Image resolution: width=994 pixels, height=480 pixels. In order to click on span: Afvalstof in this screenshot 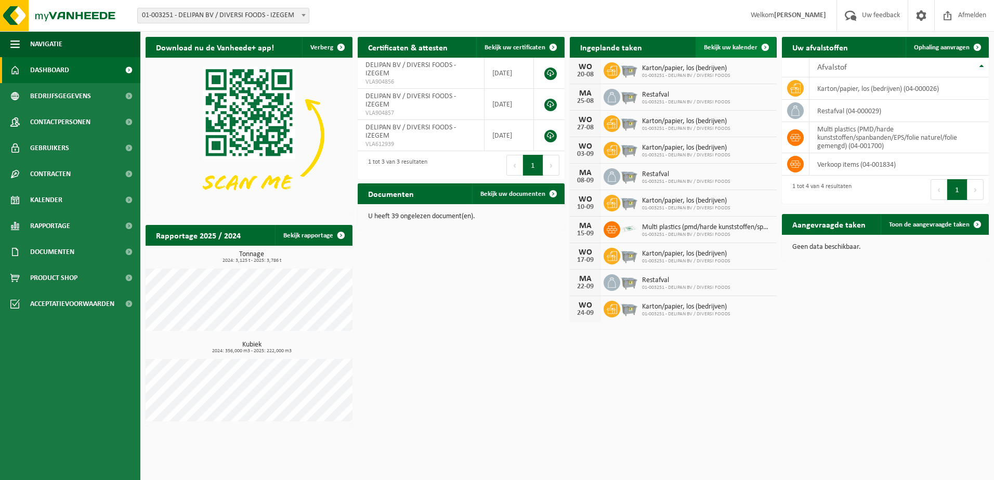, I will do `click(832, 68)`.